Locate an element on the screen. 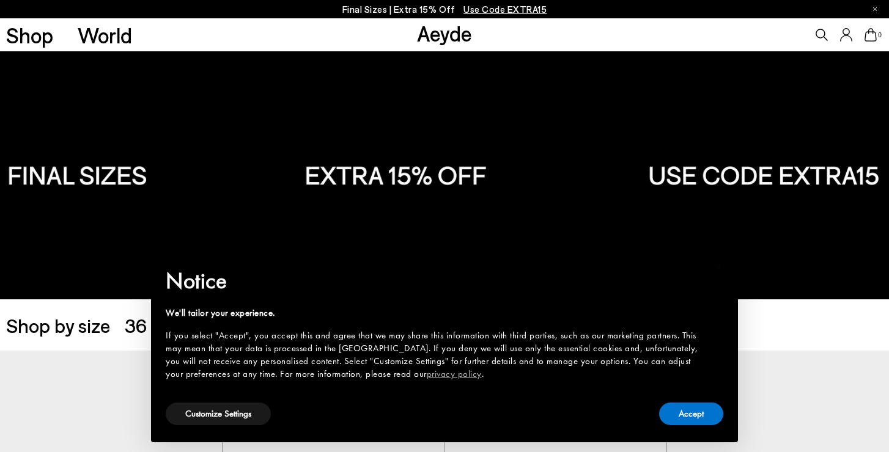 The width and height of the screenshot is (889, 452). button: Accept is located at coordinates (691, 414).